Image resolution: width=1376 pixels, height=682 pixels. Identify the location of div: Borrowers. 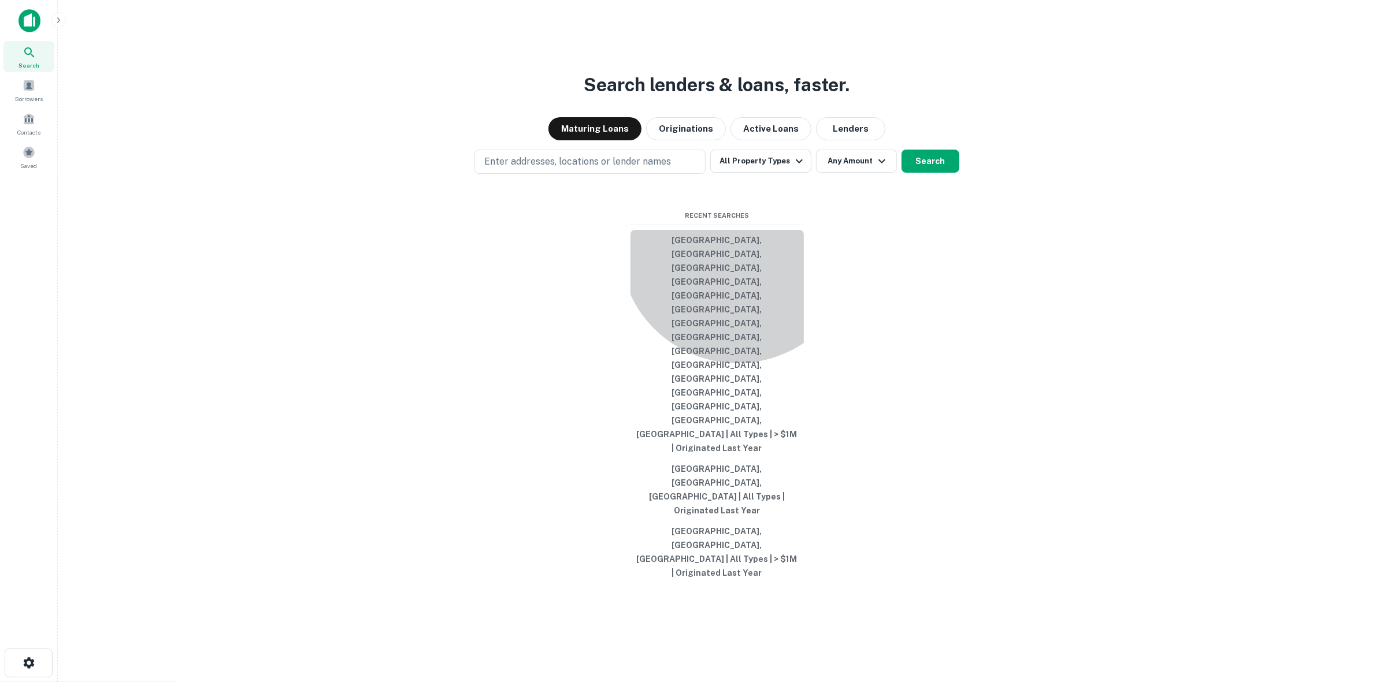
(29, 90).